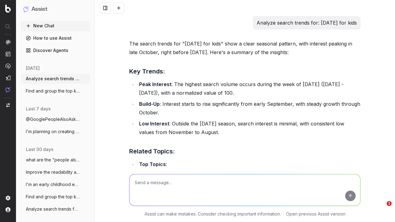  I want to click on span: Analyze search trends for fall and early, so click(53, 209).